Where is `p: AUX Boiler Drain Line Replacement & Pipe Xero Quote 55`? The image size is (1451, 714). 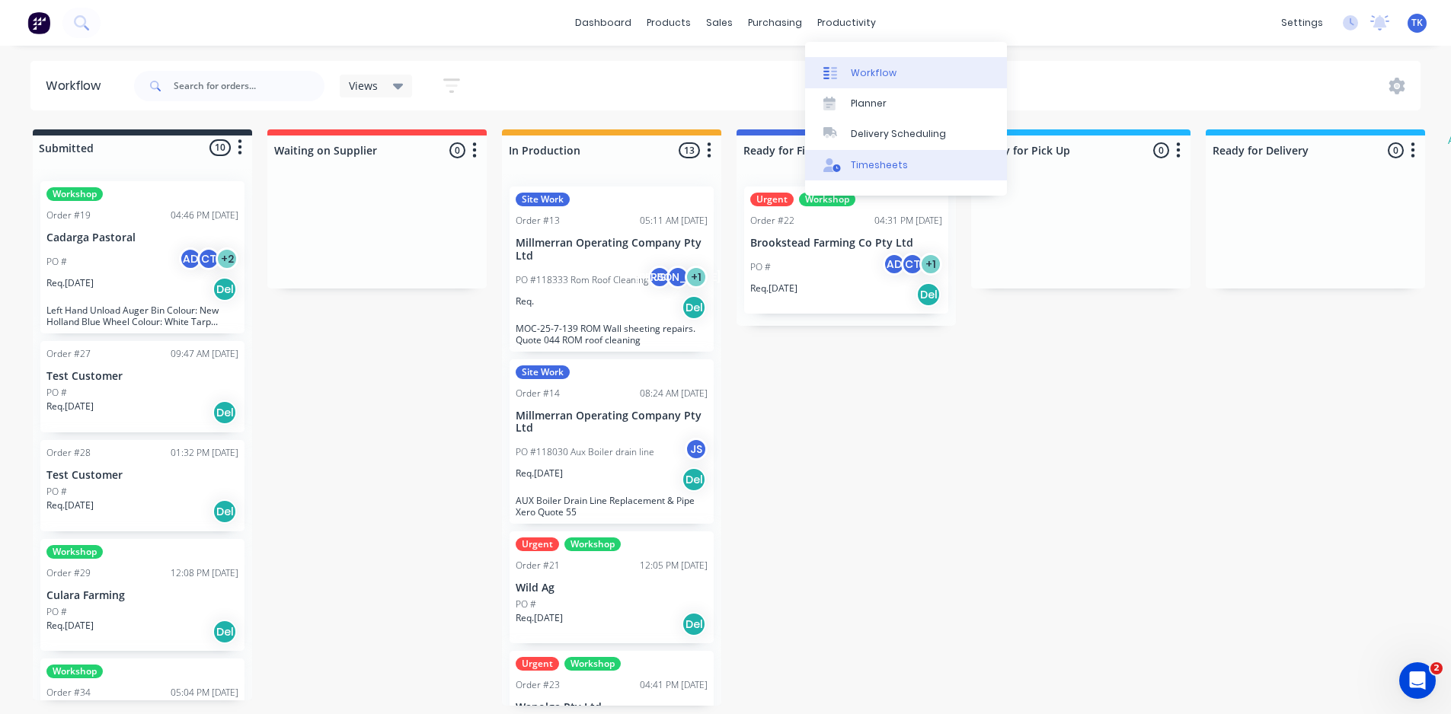 p: AUX Boiler Drain Line Replacement & Pipe Xero Quote 55 is located at coordinates (611, 506).